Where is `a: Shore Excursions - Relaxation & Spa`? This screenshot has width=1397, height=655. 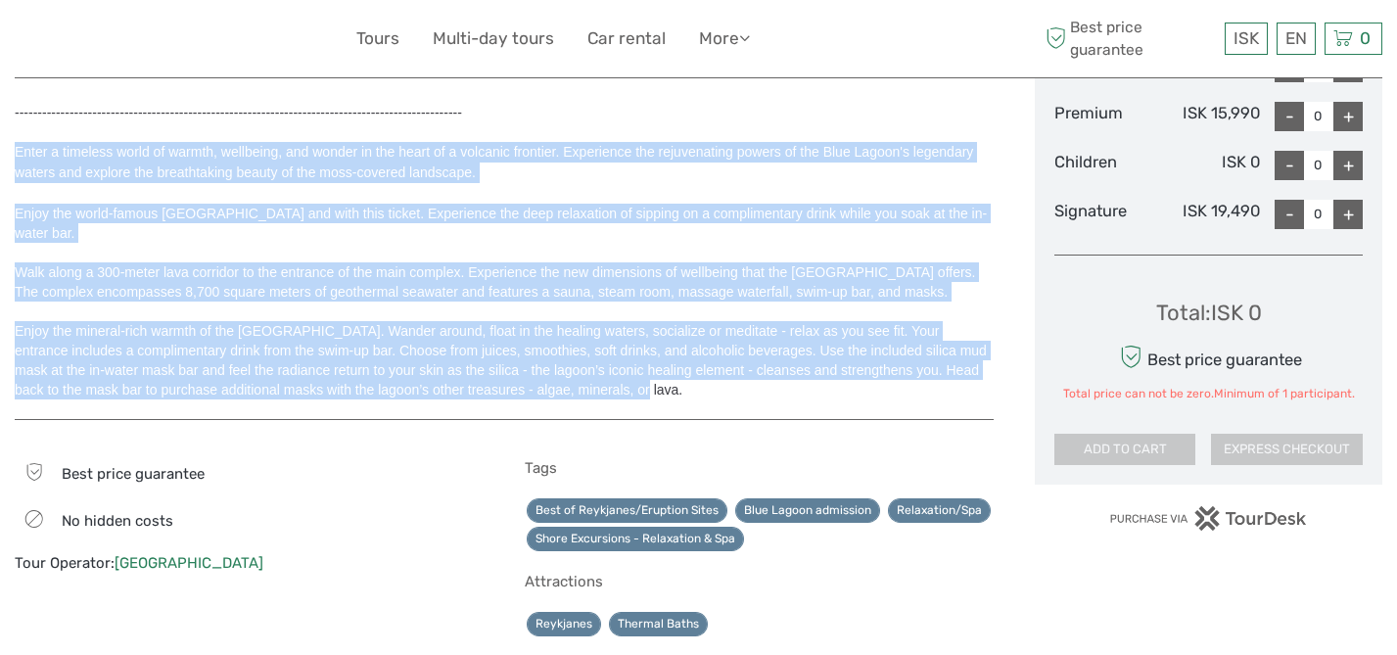
a: Shore Excursions - Relaxation & Spa is located at coordinates (635, 538).